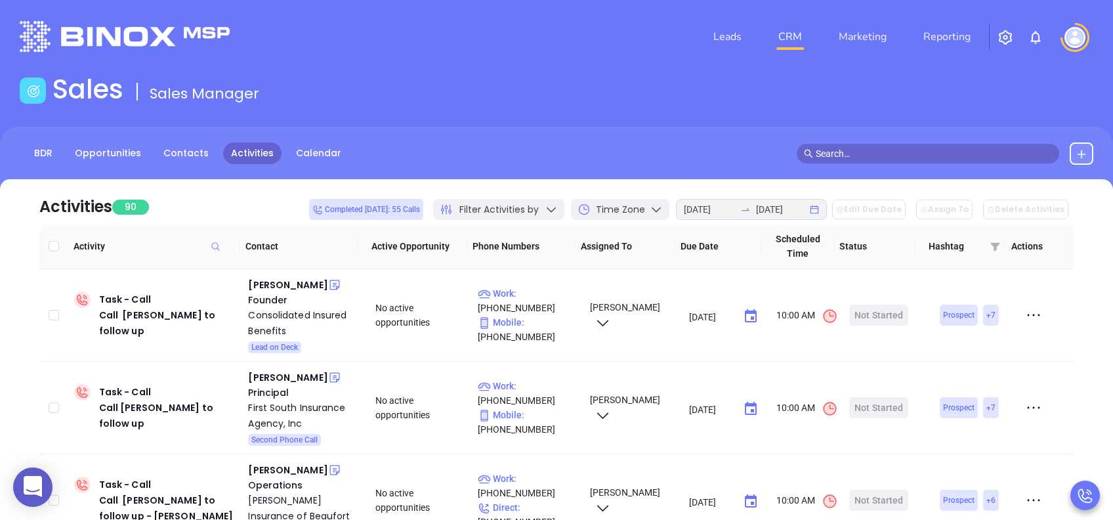  Describe the element at coordinates (522, 246) in the screenshot. I see `th: Phone Numbers` at that location.